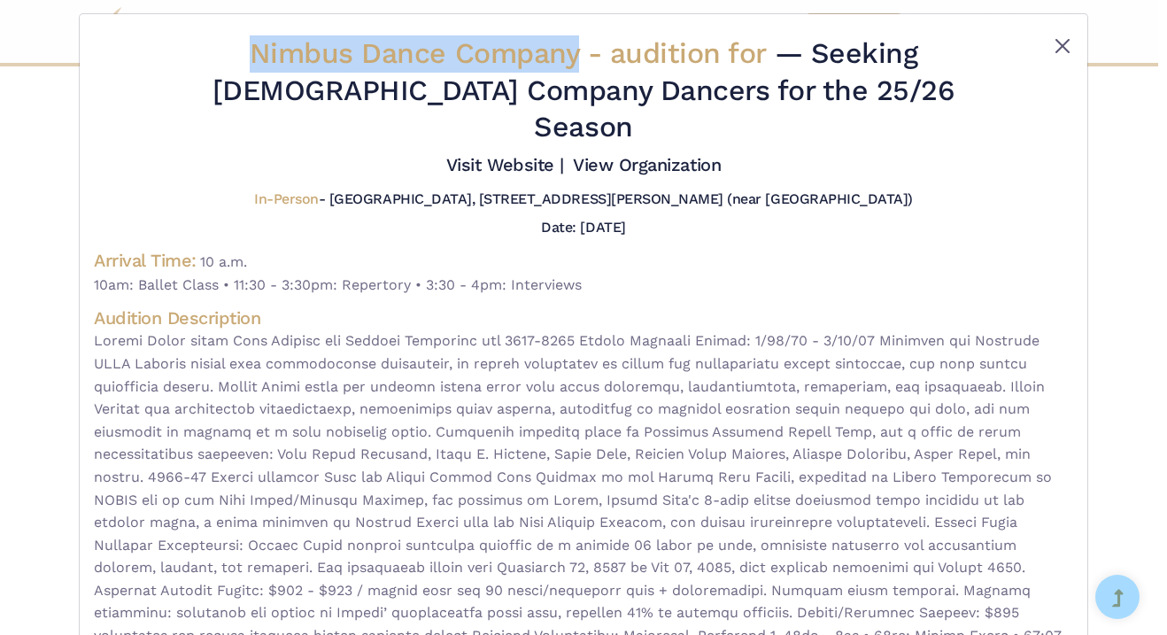 This screenshot has height=635, width=1167. Describe the element at coordinates (584, 318) in the screenshot. I see `h4: Audition Description` at that location.